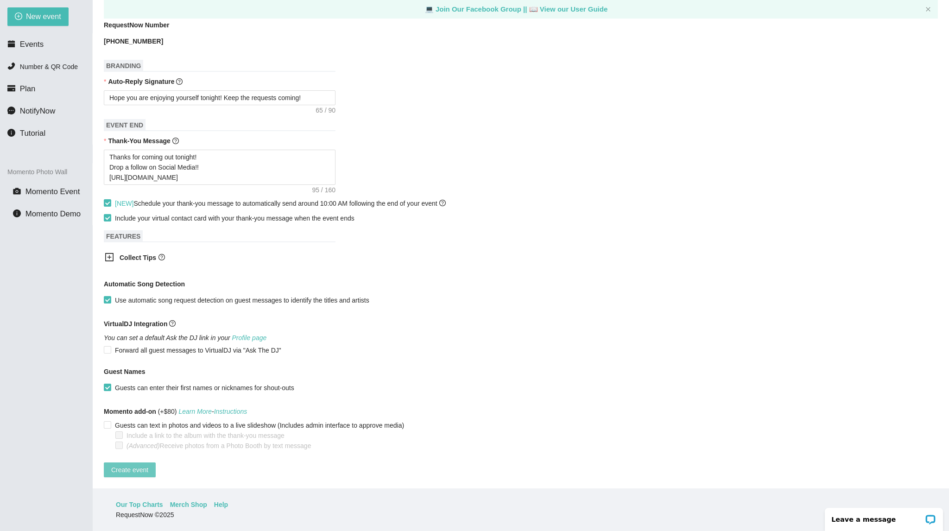  What do you see at coordinates (928, 9) in the screenshot?
I see `span: close` at bounding box center [928, 9].